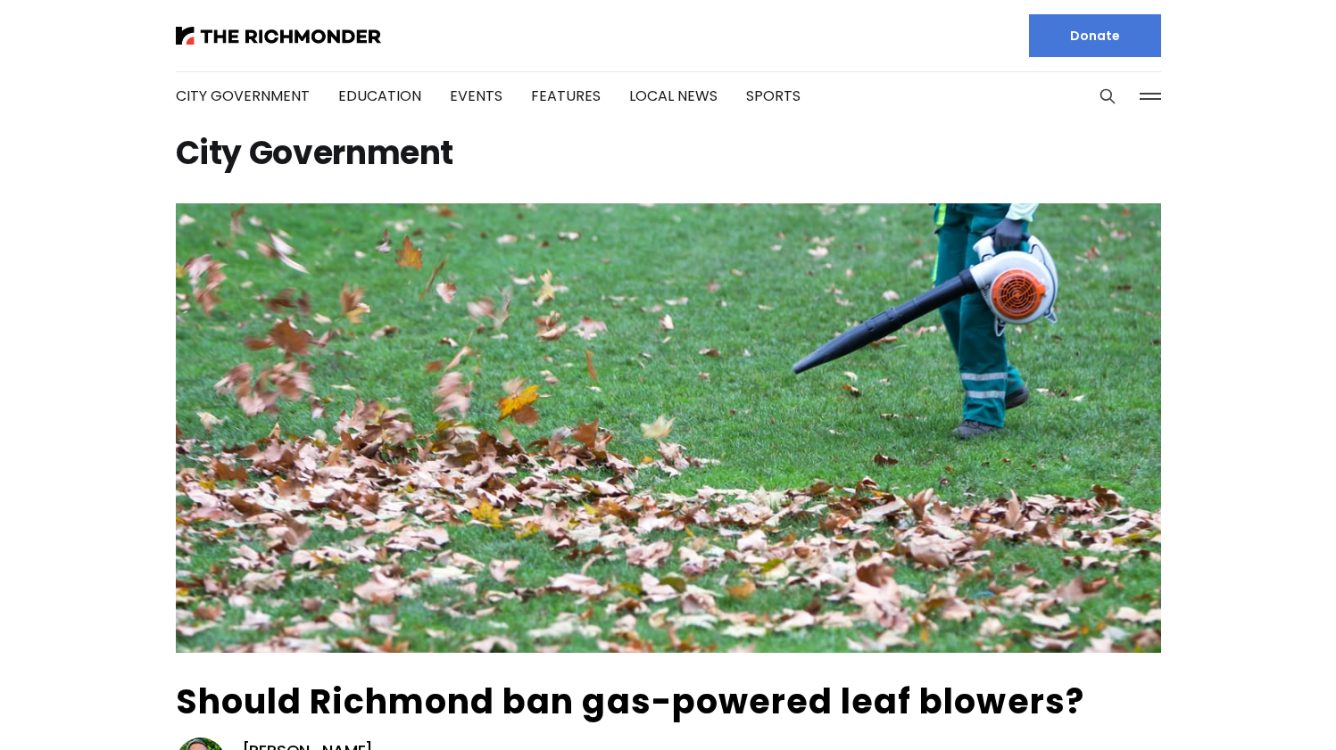 The width and height of the screenshot is (1336, 750). What do you see at coordinates (773, 95) in the screenshot?
I see `a: Sports` at bounding box center [773, 95].